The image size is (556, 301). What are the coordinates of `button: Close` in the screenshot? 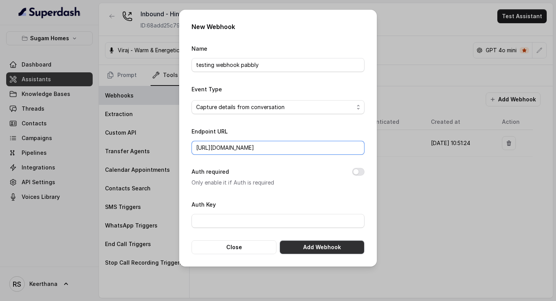 It's located at (234, 247).